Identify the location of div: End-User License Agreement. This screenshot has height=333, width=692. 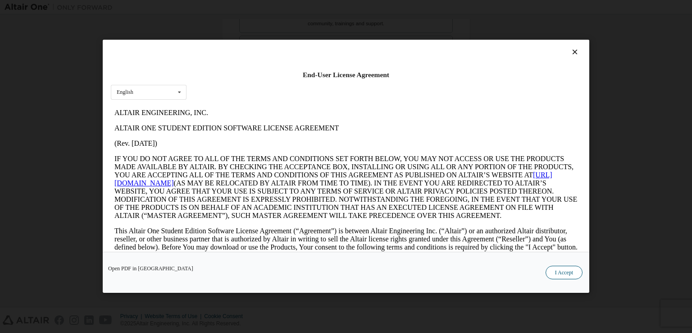
(346, 75).